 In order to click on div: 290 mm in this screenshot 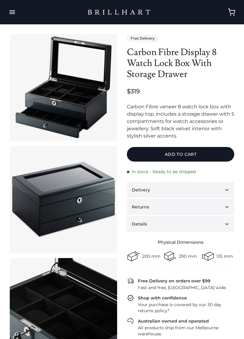, I will do `click(188, 256)`.